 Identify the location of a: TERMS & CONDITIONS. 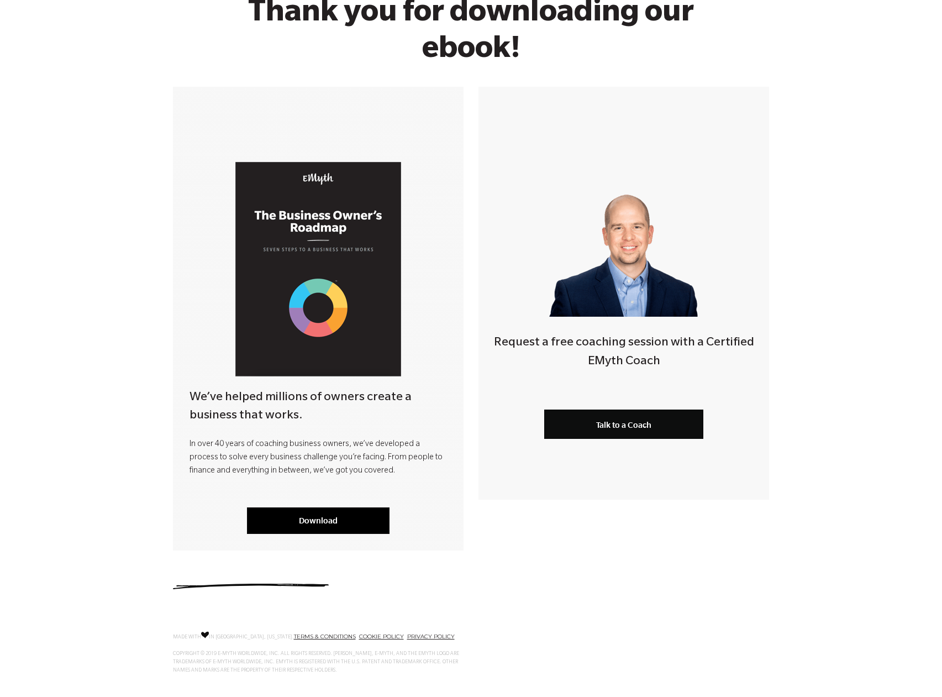
(325, 636).